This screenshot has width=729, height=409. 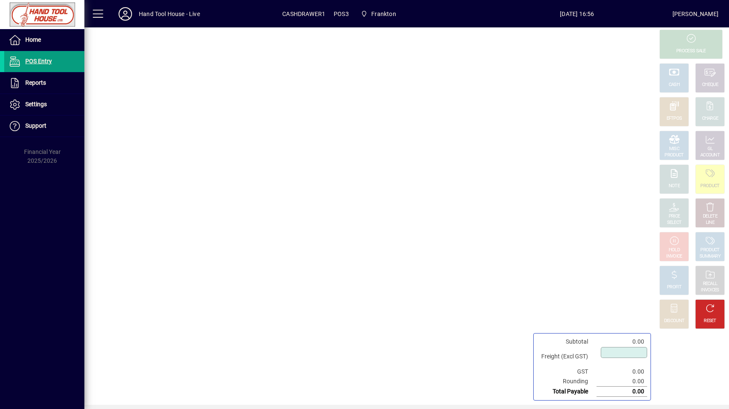 I want to click on div: DELETE, so click(x=710, y=217).